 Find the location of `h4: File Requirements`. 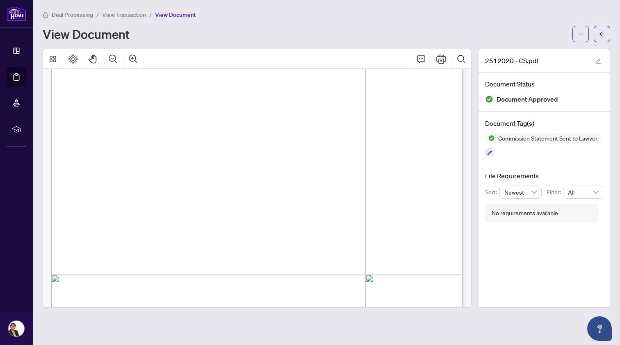

h4: File Requirements is located at coordinates (544, 176).